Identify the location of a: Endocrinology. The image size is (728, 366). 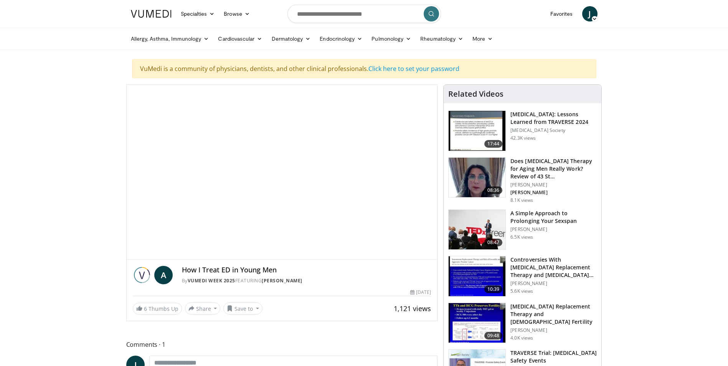
(341, 39).